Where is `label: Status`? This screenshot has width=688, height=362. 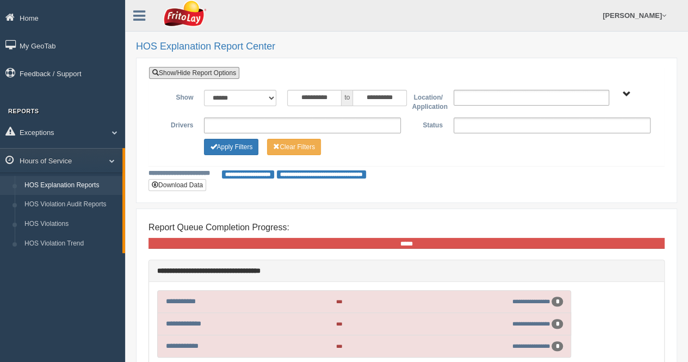
label: Status is located at coordinates (427, 124).